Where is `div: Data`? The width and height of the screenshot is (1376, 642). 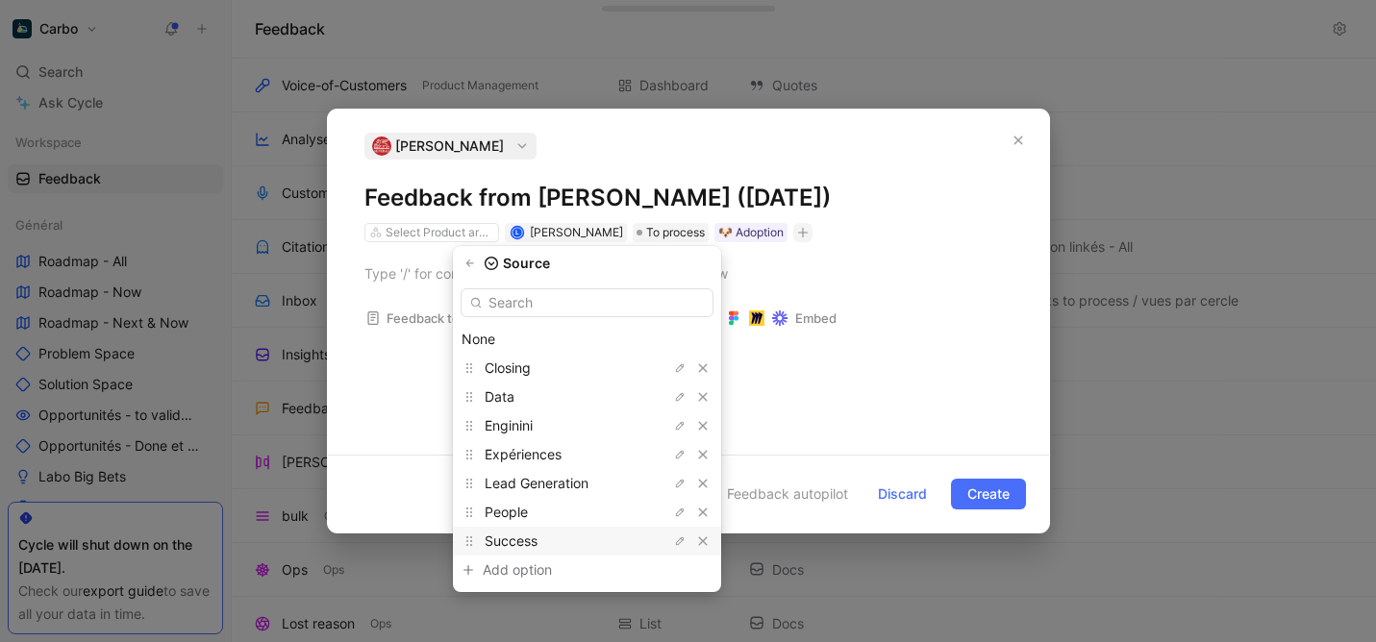 div: Data is located at coordinates (586, 397).